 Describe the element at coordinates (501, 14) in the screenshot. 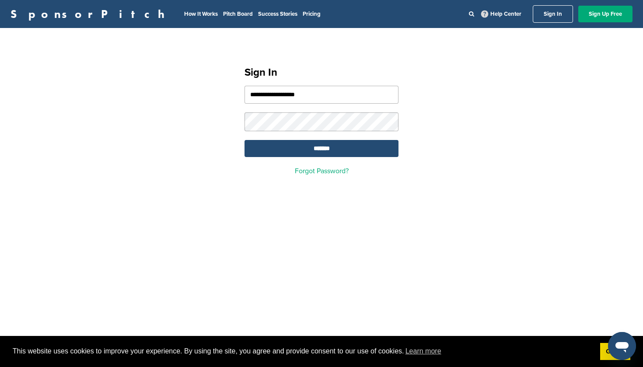

I see `a: Help Center` at that location.